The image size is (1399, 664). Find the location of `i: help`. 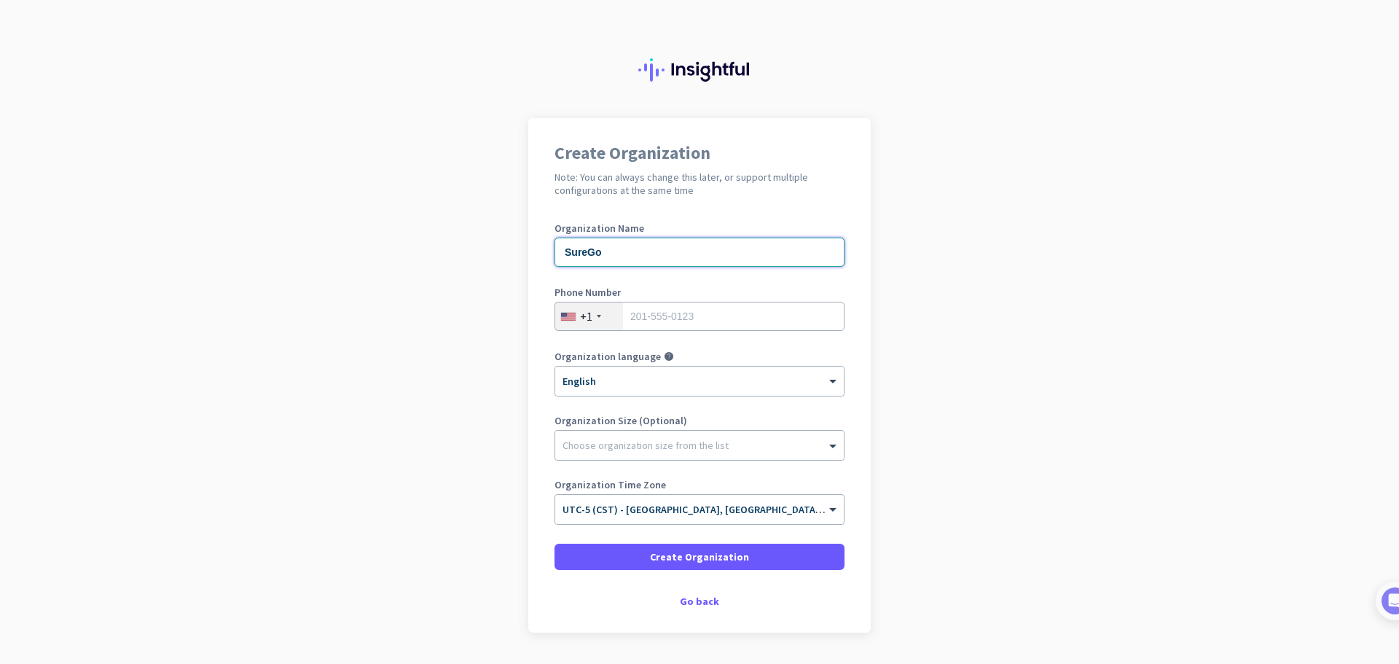

i: help is located at coordinates (669, 356).